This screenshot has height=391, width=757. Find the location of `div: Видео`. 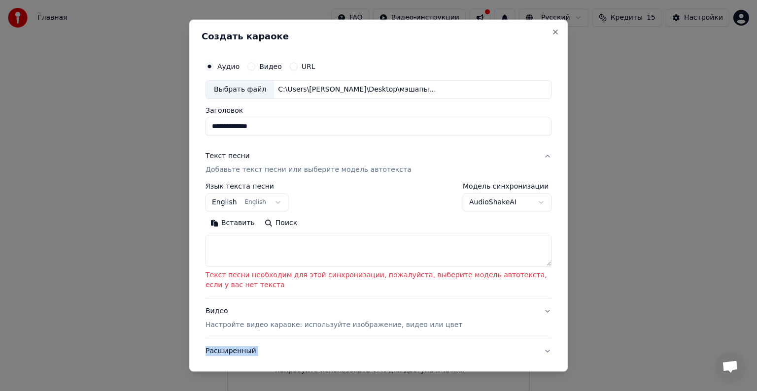

div: Видео is located at coordinates (334, 318).